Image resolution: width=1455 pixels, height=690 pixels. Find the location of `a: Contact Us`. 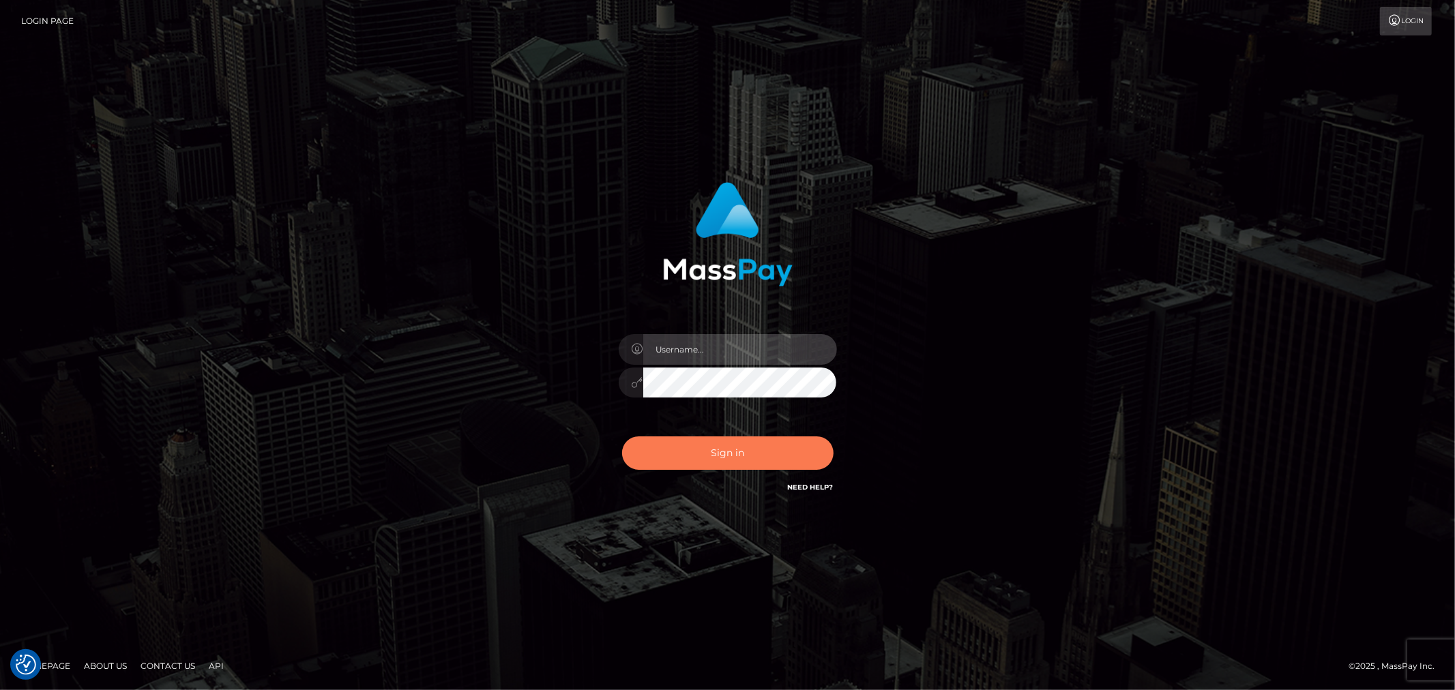

a: Contact Us is located at coordinates (168, 666).